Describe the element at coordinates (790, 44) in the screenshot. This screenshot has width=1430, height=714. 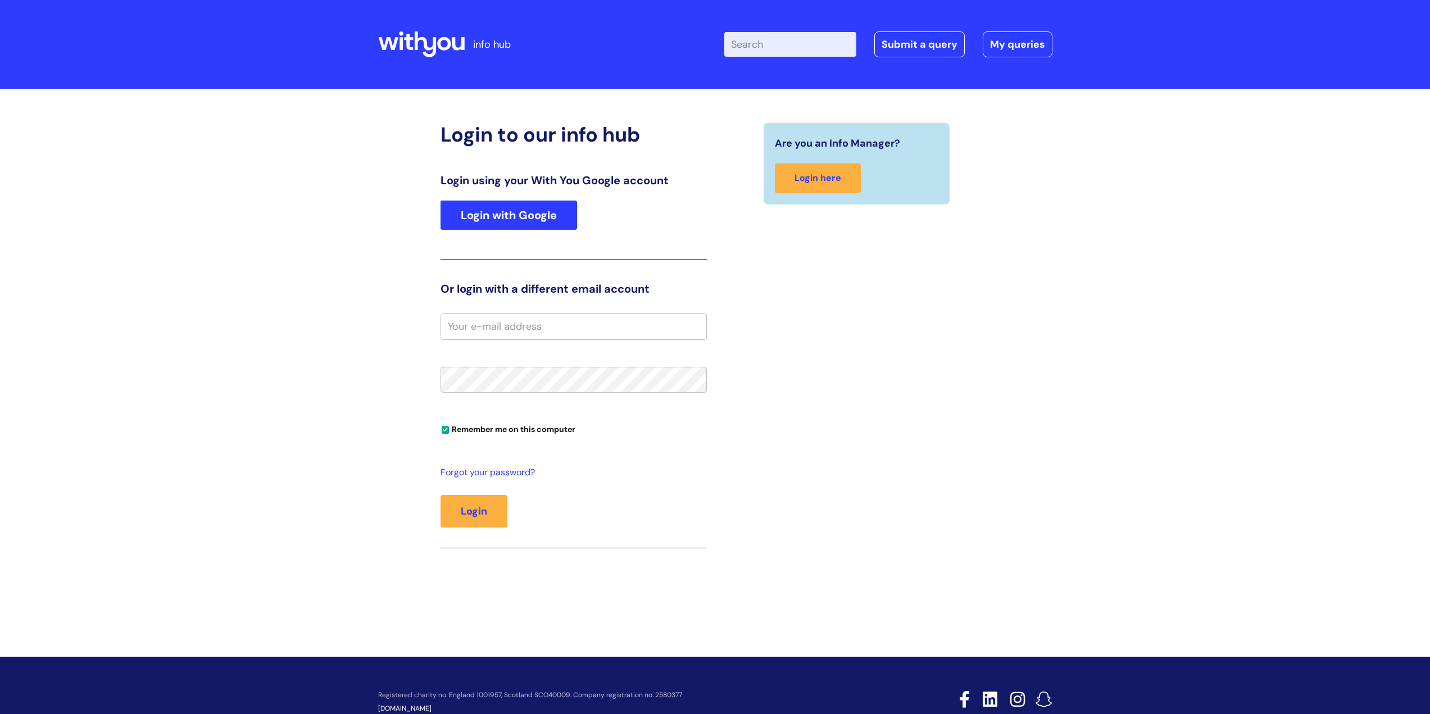
I see `input: Search` at that location.